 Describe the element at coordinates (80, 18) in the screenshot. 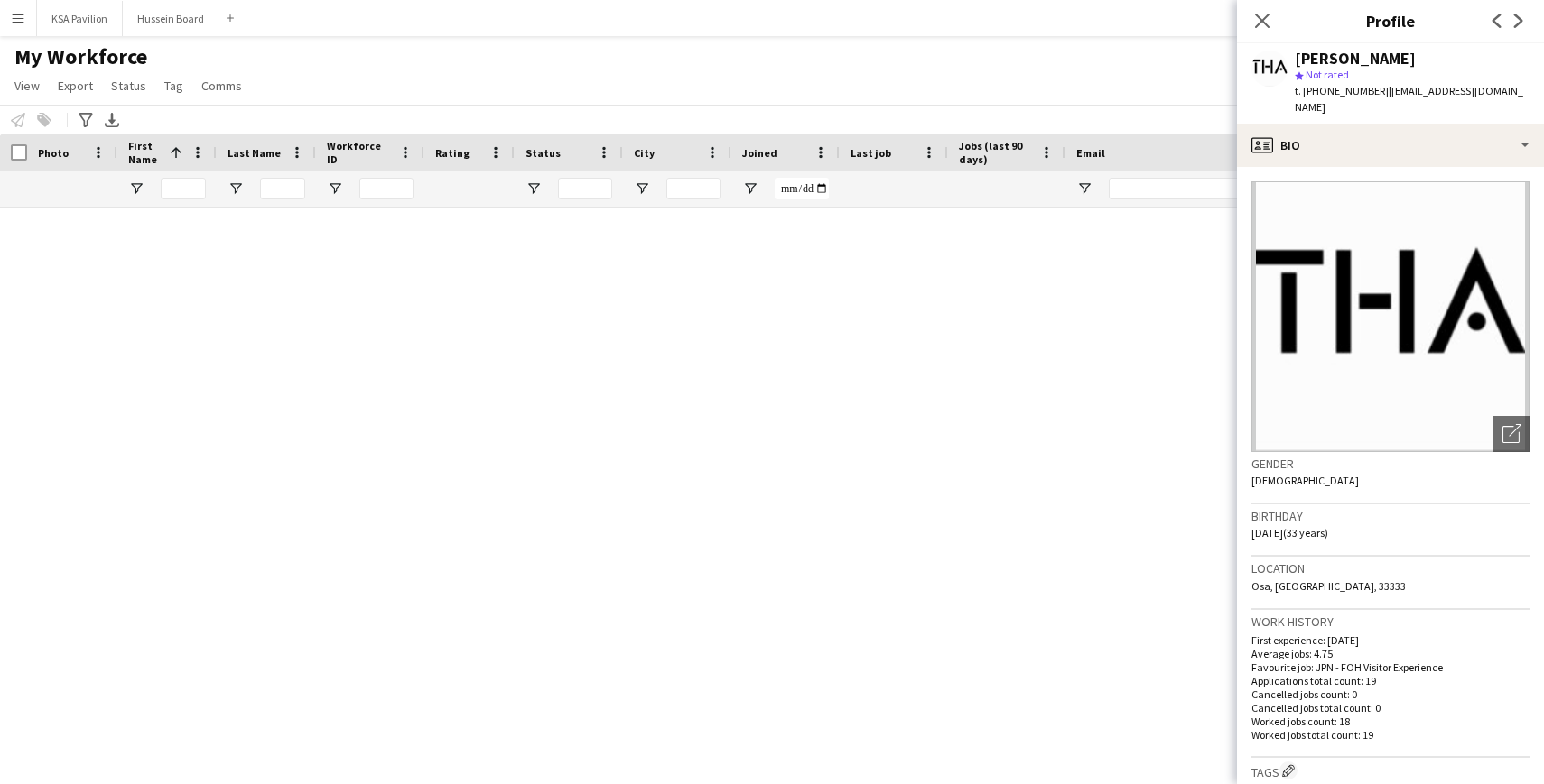

I see `button: KSA Pavilion` at that location.